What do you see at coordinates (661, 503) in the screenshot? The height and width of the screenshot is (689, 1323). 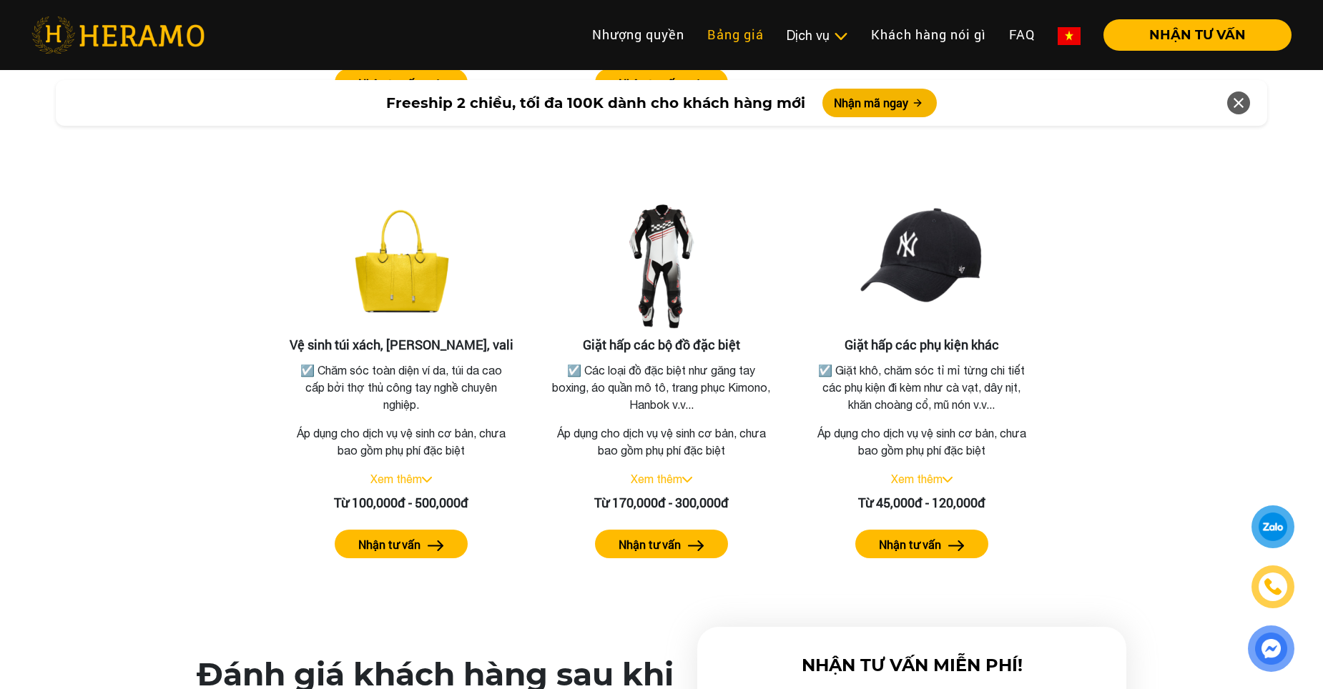 I see `div: Từ 170,000đ - 300,000đ` at bounding box center [661, 503].